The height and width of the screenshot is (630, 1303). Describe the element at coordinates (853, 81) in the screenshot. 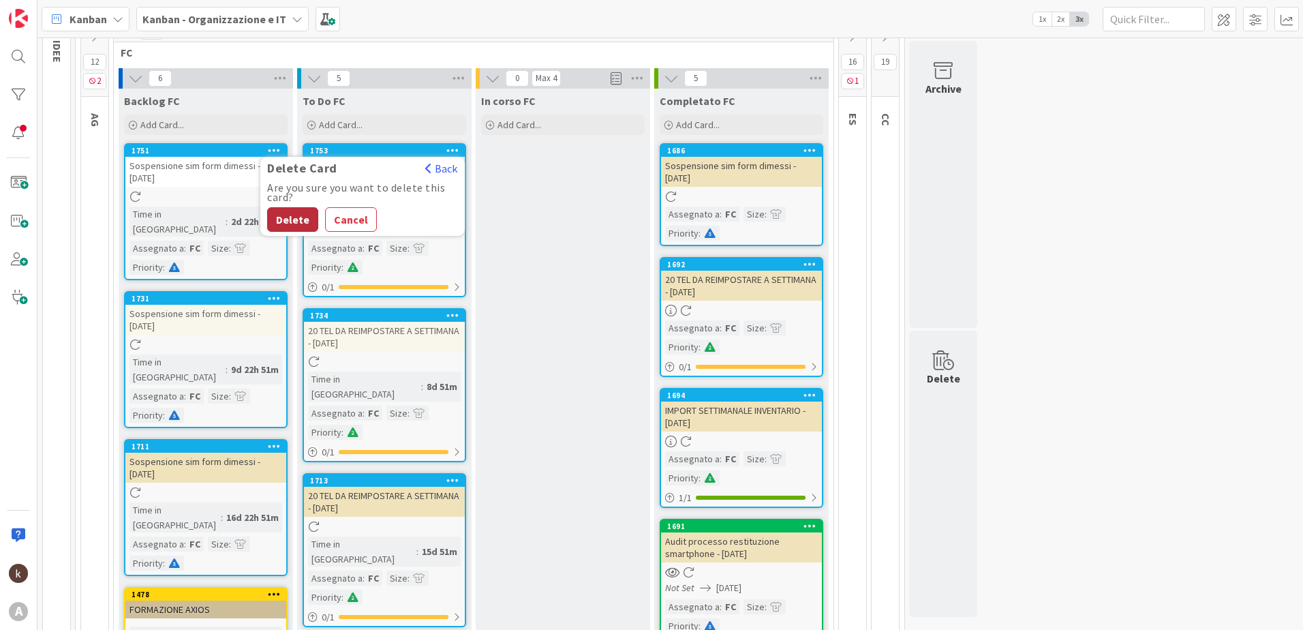

I see `span: 1` at that location.